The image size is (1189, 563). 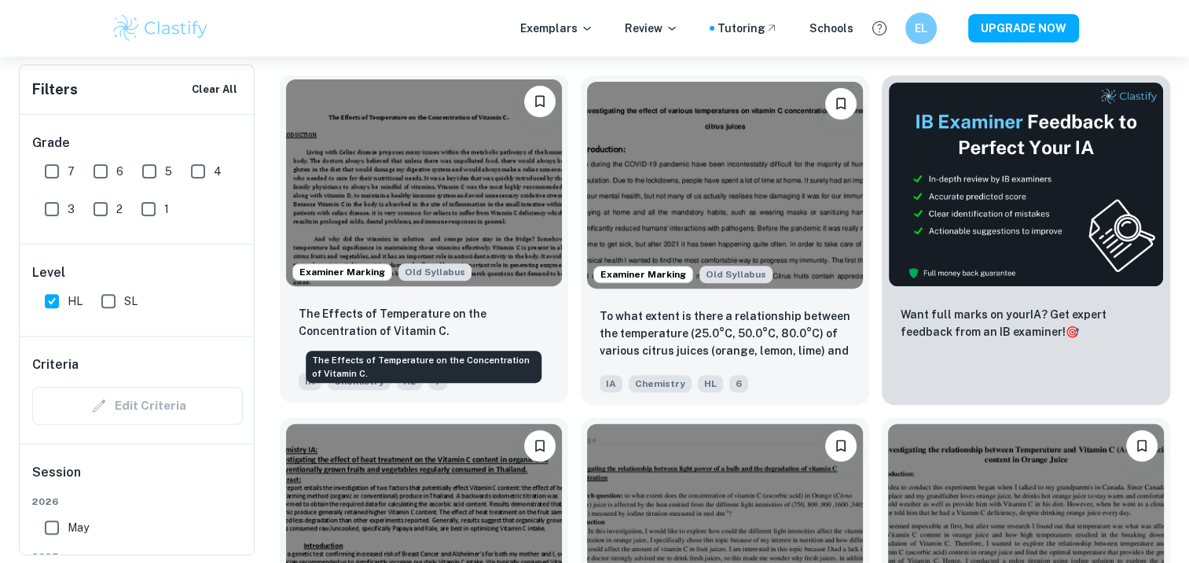 What do you see at coordinates (832, 28) in the screenshot?
I see `a: Schools` at bounding box center [832, 28].